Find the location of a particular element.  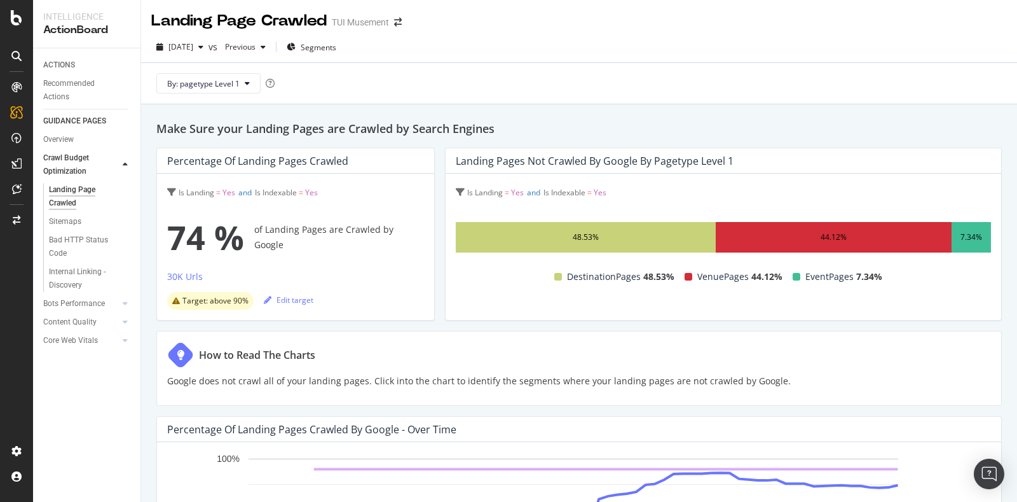

button: Segments is located at coordinates (312, 47).